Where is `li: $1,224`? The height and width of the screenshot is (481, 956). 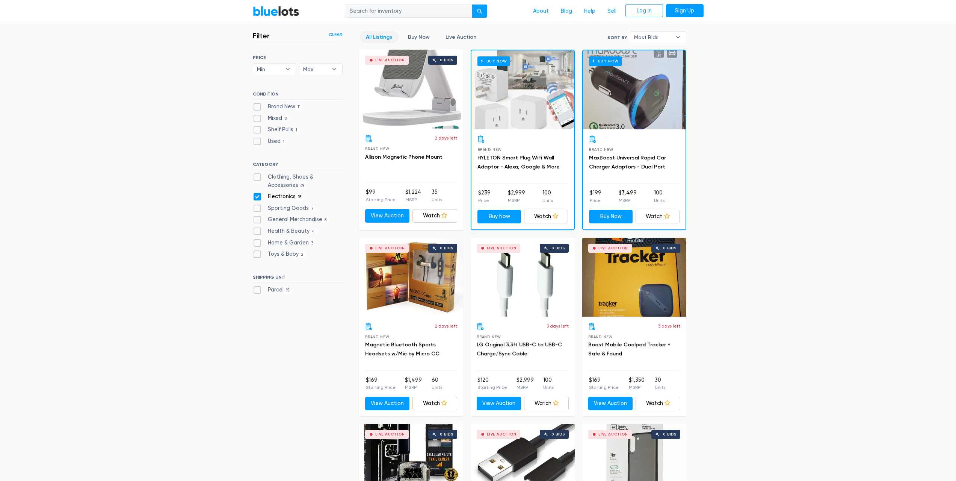
li: $1,224 is located at coordinates (413, 195).